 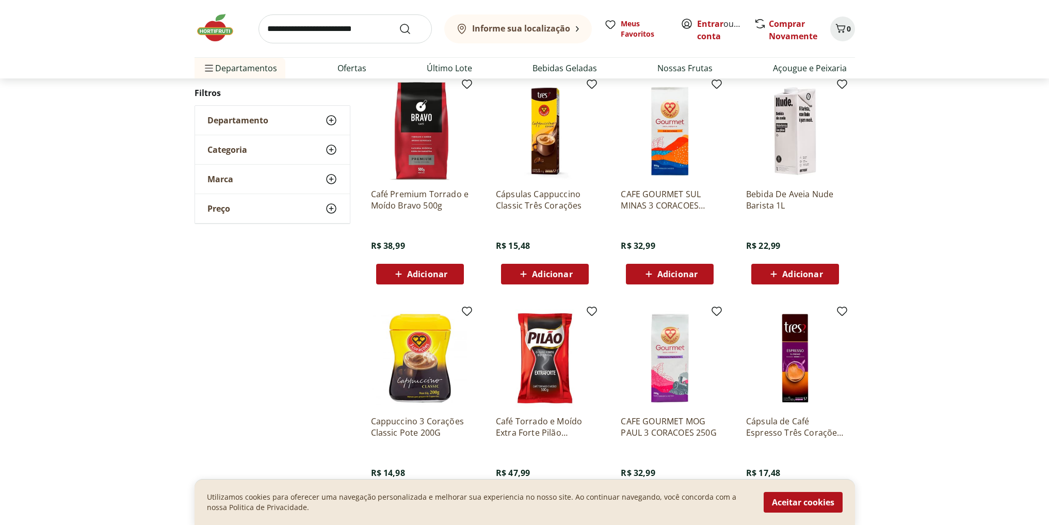 I want to click on span: 0, so click(x=849, y=28).